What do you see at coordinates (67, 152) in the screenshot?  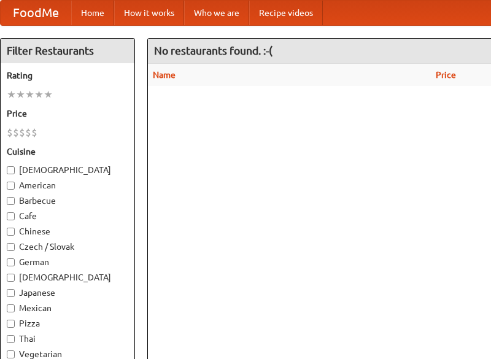 I see `h5: Cuisine` at bounding box center [67, 152].